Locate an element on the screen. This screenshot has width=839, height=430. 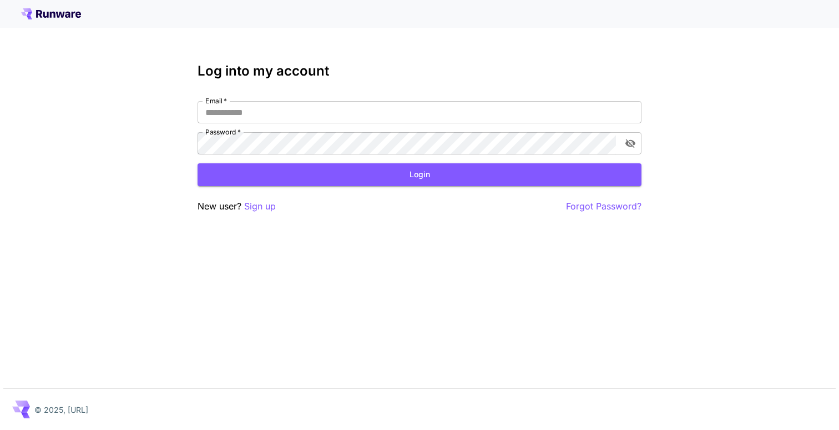
button: Forgot Password? is located at coordinates (604, 206).